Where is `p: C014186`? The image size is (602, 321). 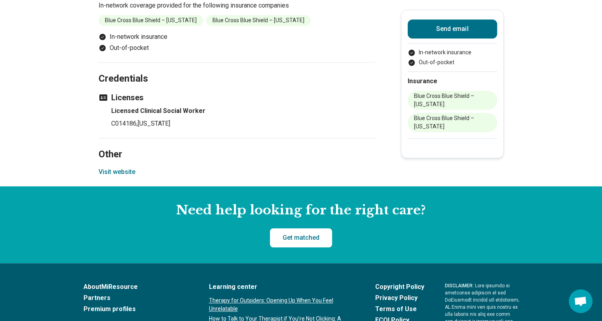
p: C014186 is located at coordinates (244, 124).